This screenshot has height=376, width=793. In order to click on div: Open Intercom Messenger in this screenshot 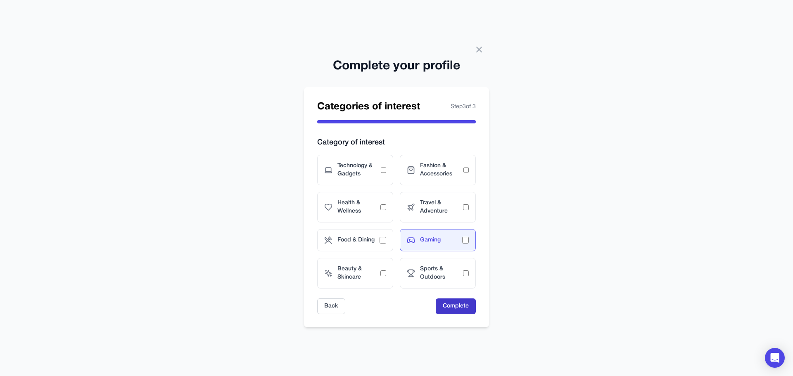, I will do `click(775, 358)`.